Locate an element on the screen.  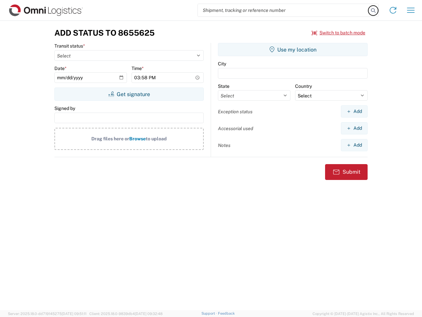
label: City is located at coordinates (222, 64).